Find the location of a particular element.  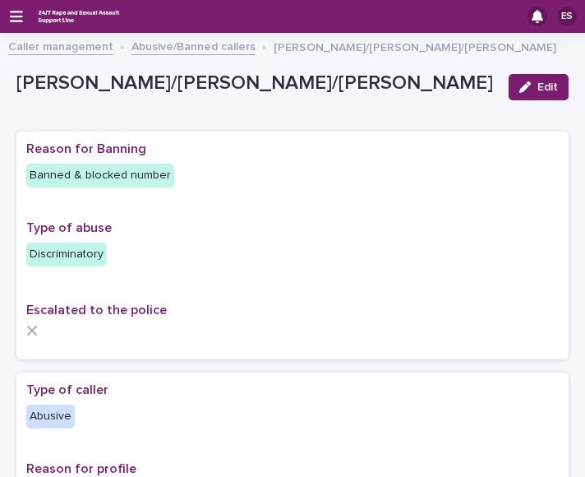

a: Caller management is located at coordinates (61, 45).